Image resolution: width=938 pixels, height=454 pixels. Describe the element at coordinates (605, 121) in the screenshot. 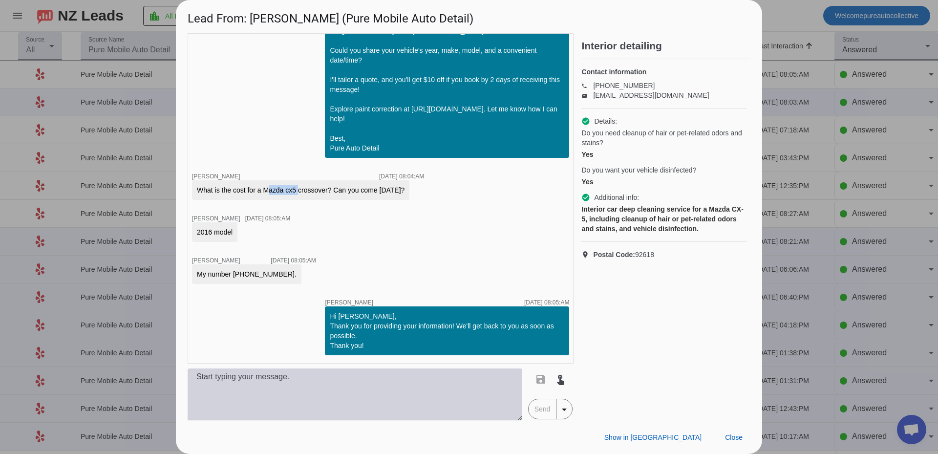

I see `span: Details:` at that location.